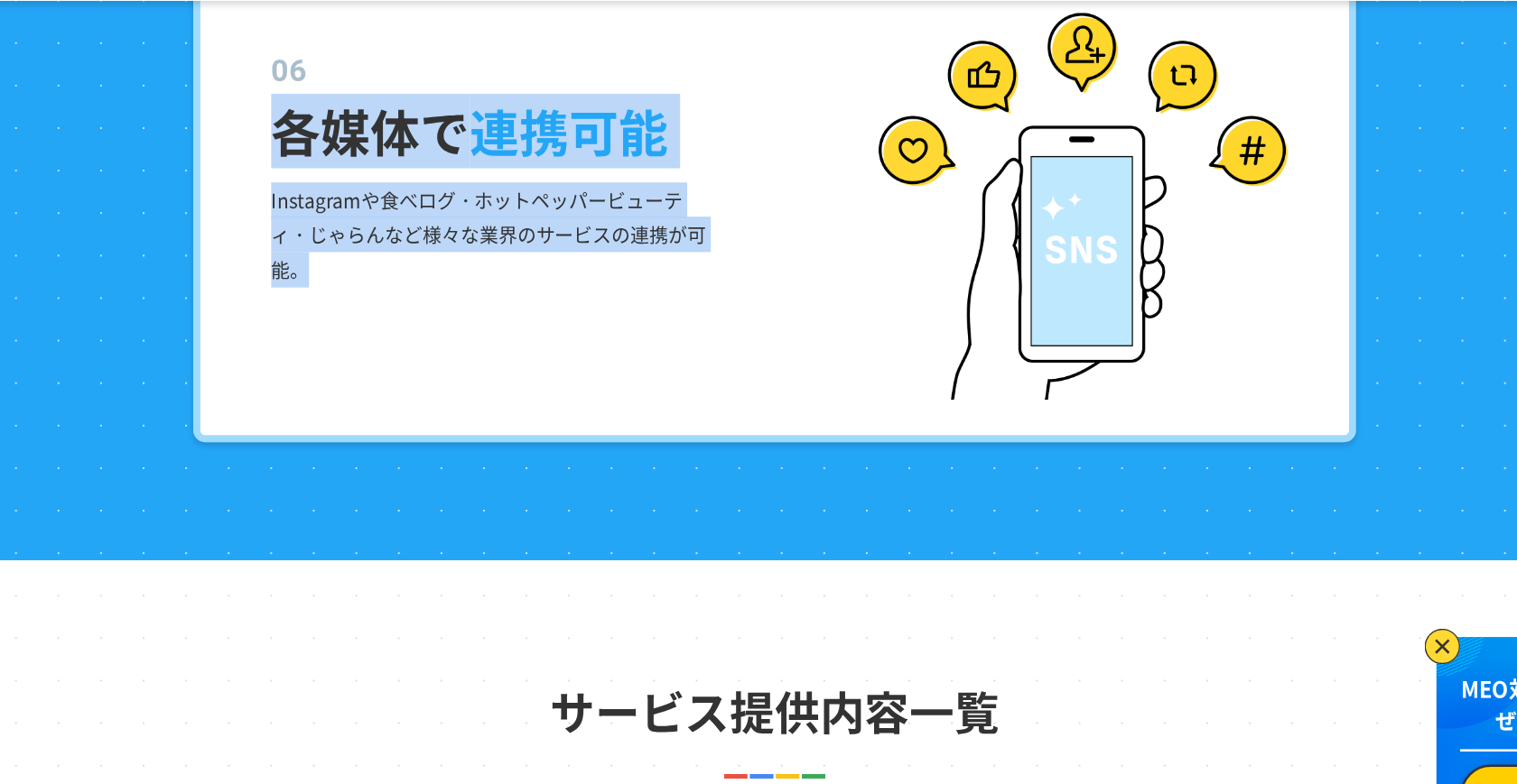 The image size is (1517, 784). What do you see at coordinates (880, 38) in the screenshot?
I see `a: 資料DL` at bounding box center [880, 38].